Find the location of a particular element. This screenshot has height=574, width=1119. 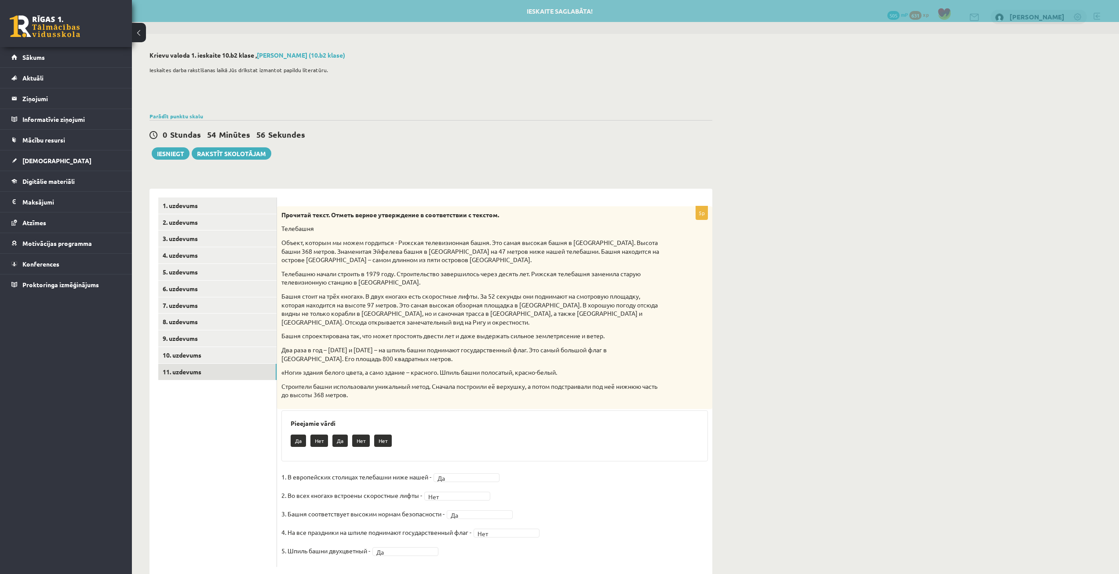

p: 4. На все праздники на шпиле поднимают государственный флаг - is located at coordinates (376, 532).